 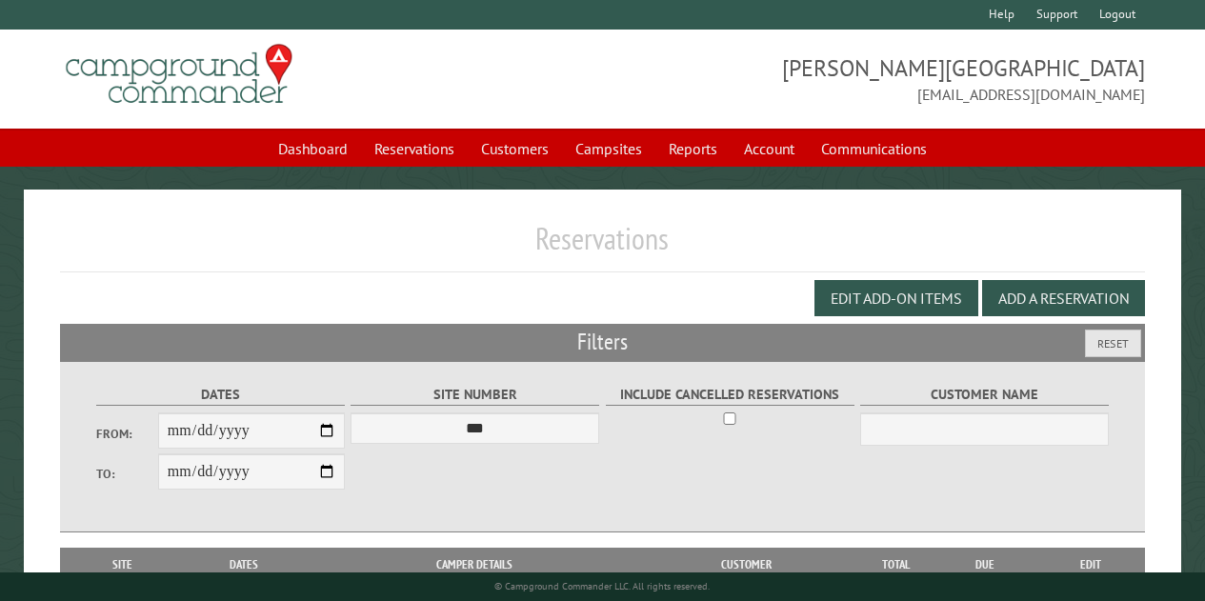 I want to click on th: Dates, so click(x=244, y=565).